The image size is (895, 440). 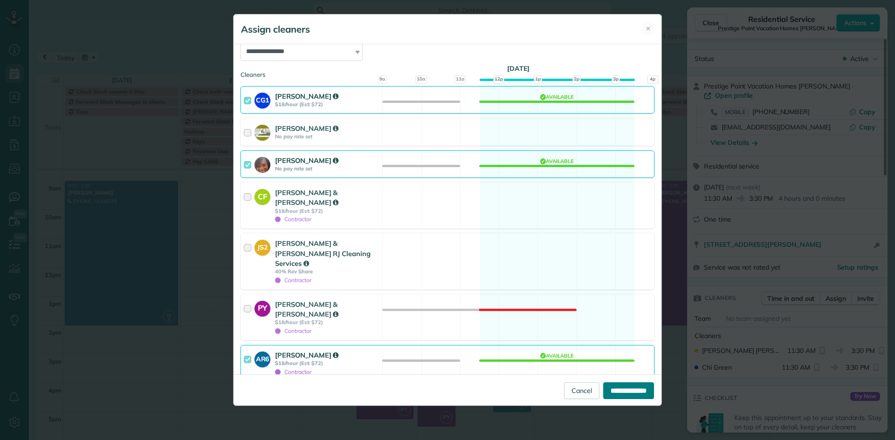 I want to click on div: Cleaners, so click(x=447, y=72).